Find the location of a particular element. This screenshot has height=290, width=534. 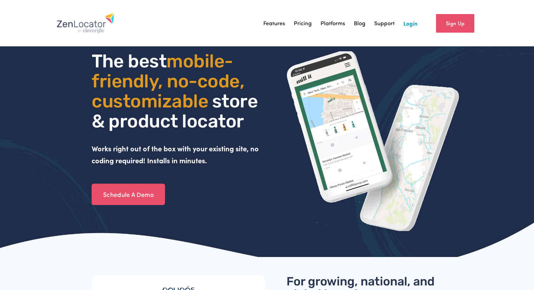

a: Pricing is located at coordinates (303, 23).